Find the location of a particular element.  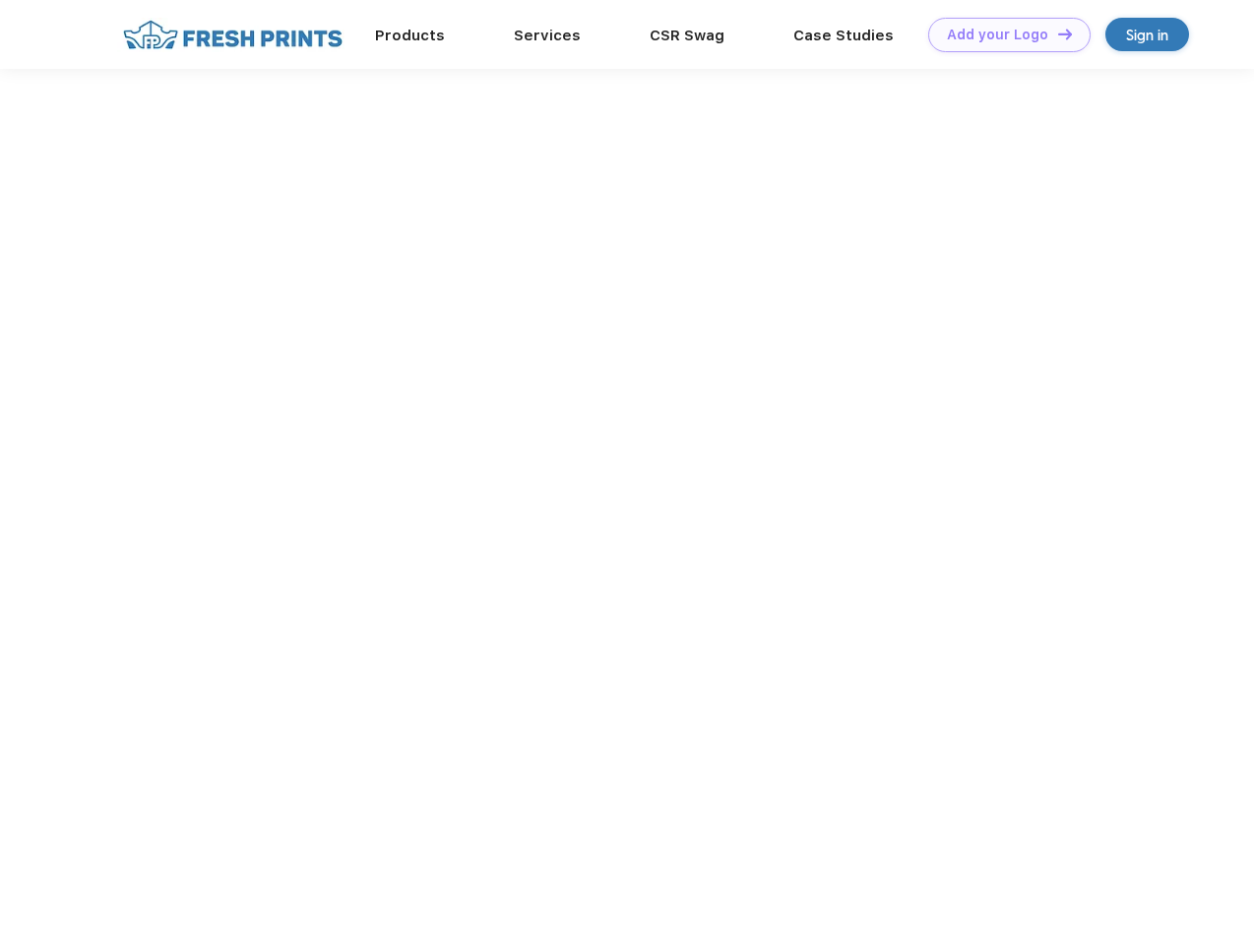

div: Add your Logo is located at coordinates (997, 34).